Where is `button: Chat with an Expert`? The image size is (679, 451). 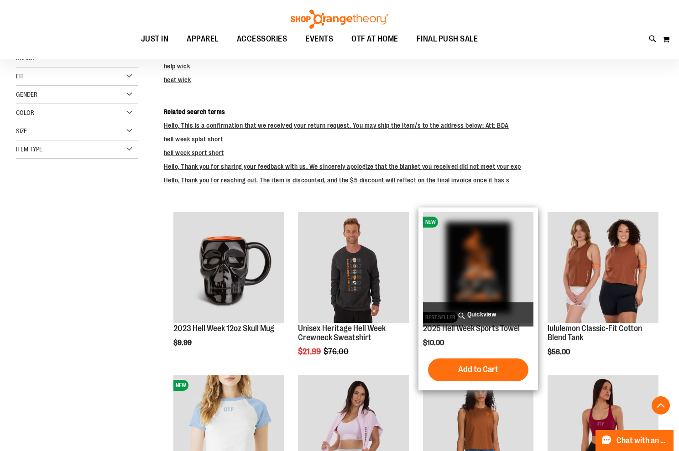 button: Chat with an Expert is located at coordinates (634, 440).